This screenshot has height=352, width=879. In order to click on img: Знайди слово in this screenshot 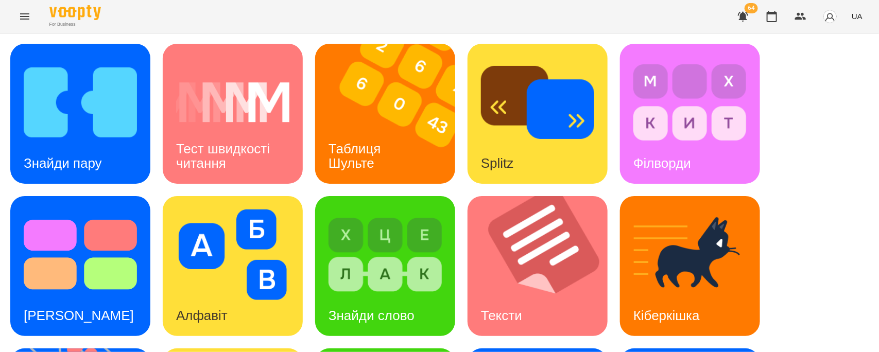, I will do `click(385, 255)`.